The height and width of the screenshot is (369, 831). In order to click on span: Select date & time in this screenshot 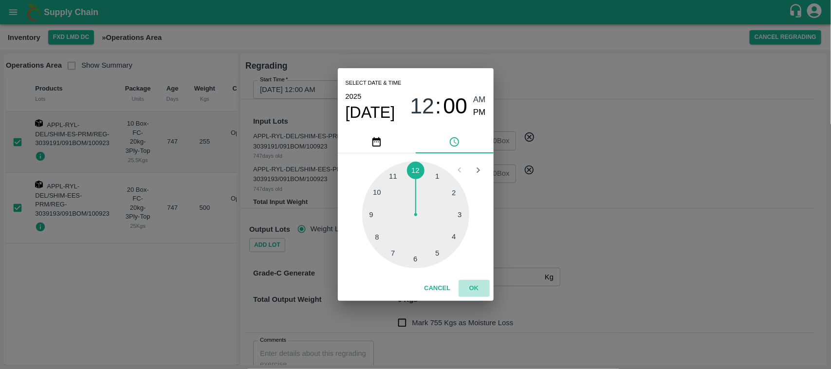, I will do `click(373, 83)`.